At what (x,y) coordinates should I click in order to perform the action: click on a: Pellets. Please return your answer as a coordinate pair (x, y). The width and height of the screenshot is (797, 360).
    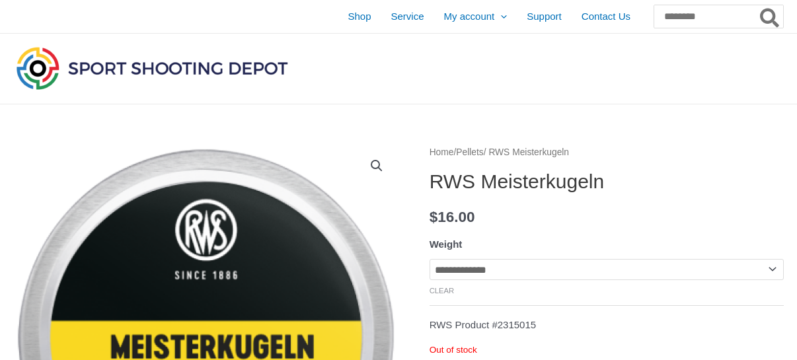
    Looking at the image, I should click on (469, 152).